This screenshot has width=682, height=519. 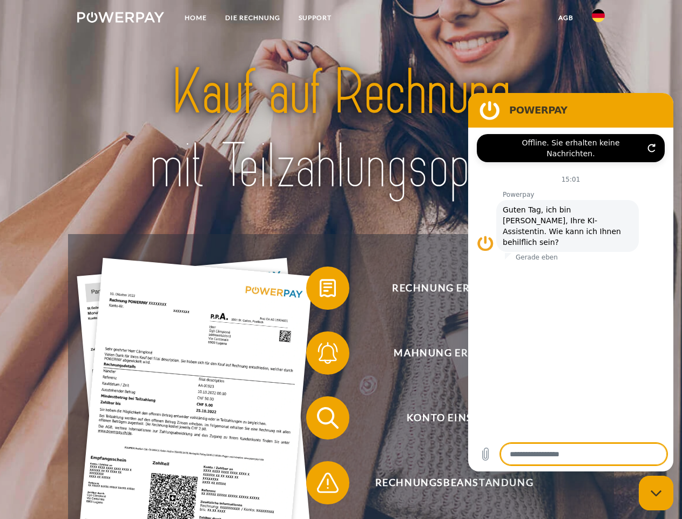 I want to click on p: 15:01, so click(x=103, y=86).